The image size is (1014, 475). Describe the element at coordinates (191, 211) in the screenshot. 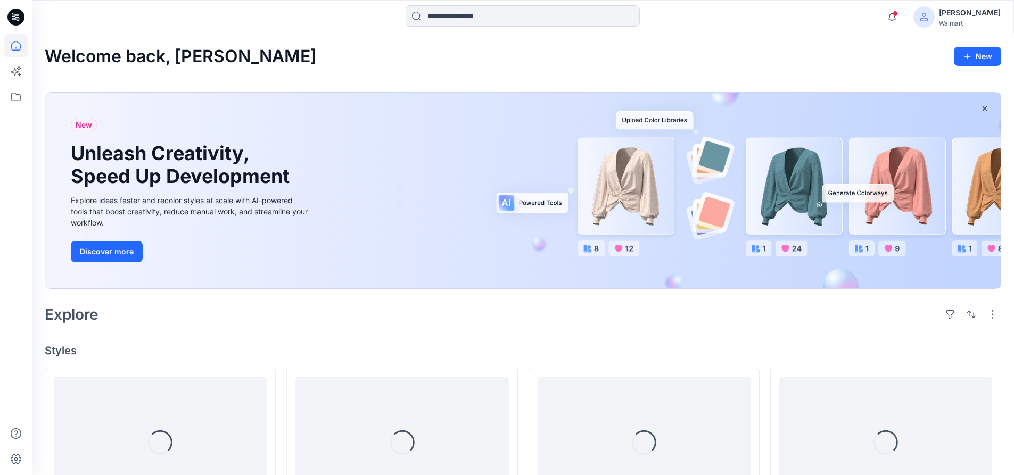

I see `div: Explore ideas faster and recolor styles at scale with AI-powered tools that boost creativity, red...` at that location.